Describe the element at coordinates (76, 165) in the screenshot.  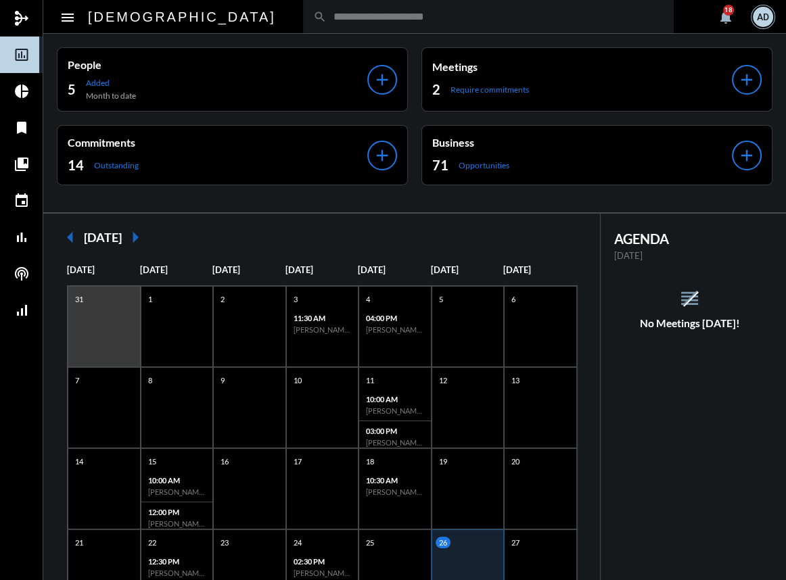
I see `h2: 14` at that location.